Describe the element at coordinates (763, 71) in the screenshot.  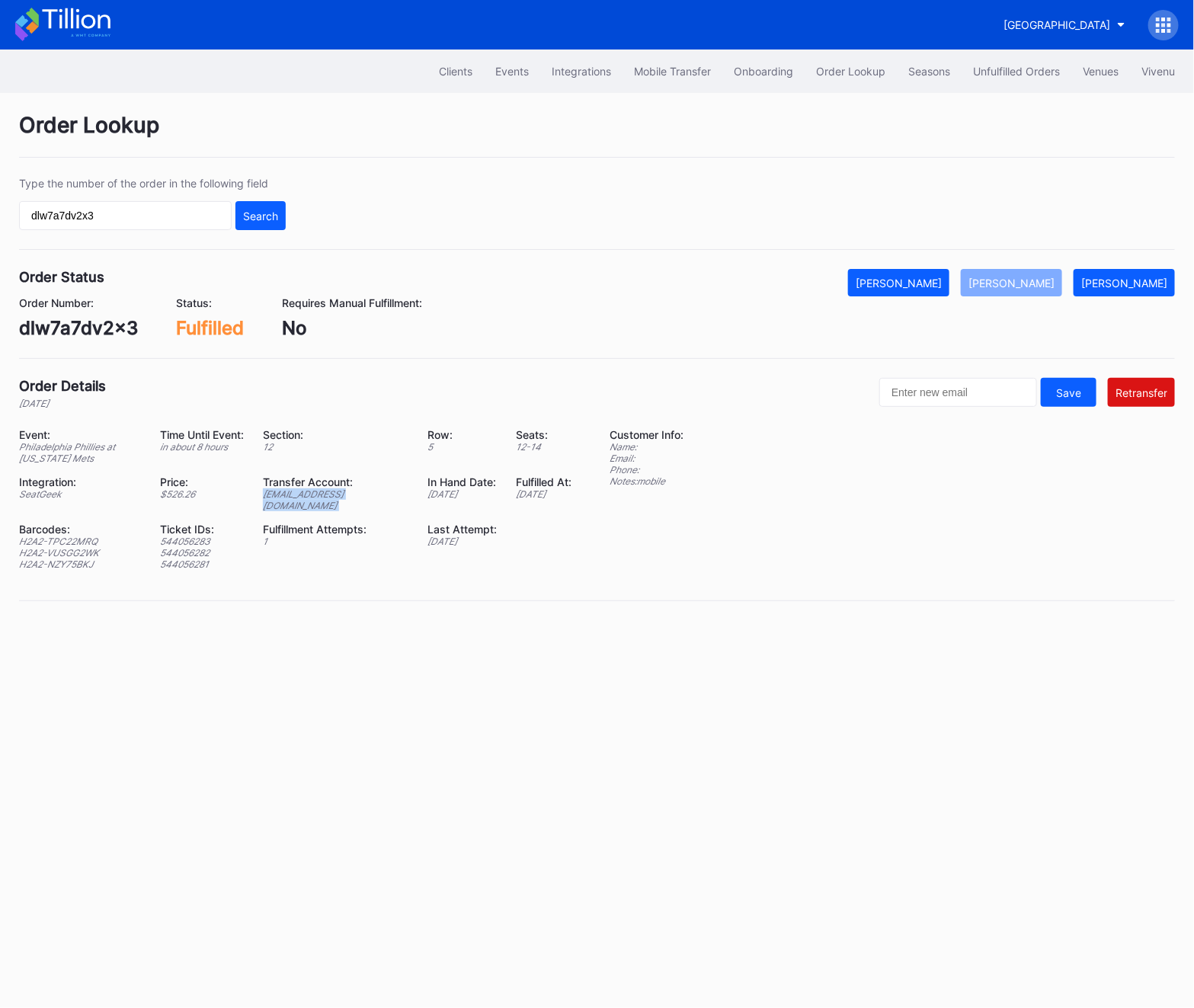
I see `div: Onboarding` at that location.